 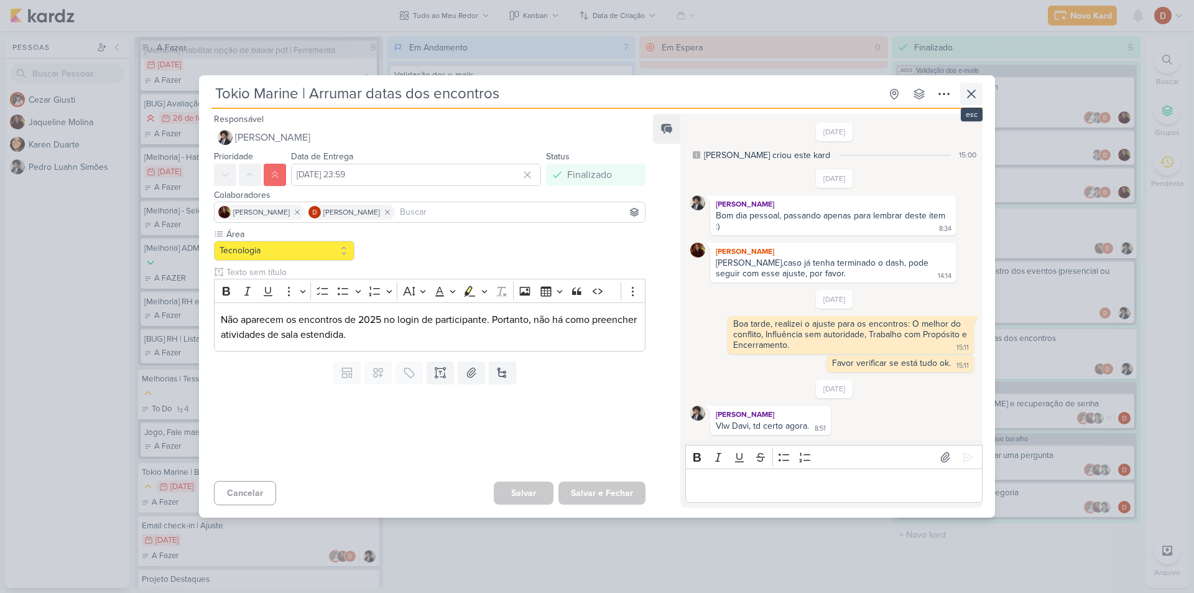 What do you see at coordinates (891, 362) in the screenshot?
I see `div: Favor verificar se está tudo ok.` at bounding box center [891, 362].